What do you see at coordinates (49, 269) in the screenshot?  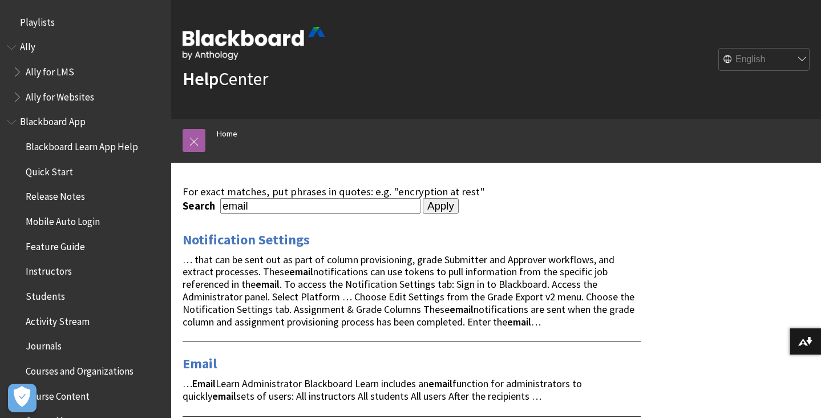 I see `span: Instructors` at bounding box center [49, 269].